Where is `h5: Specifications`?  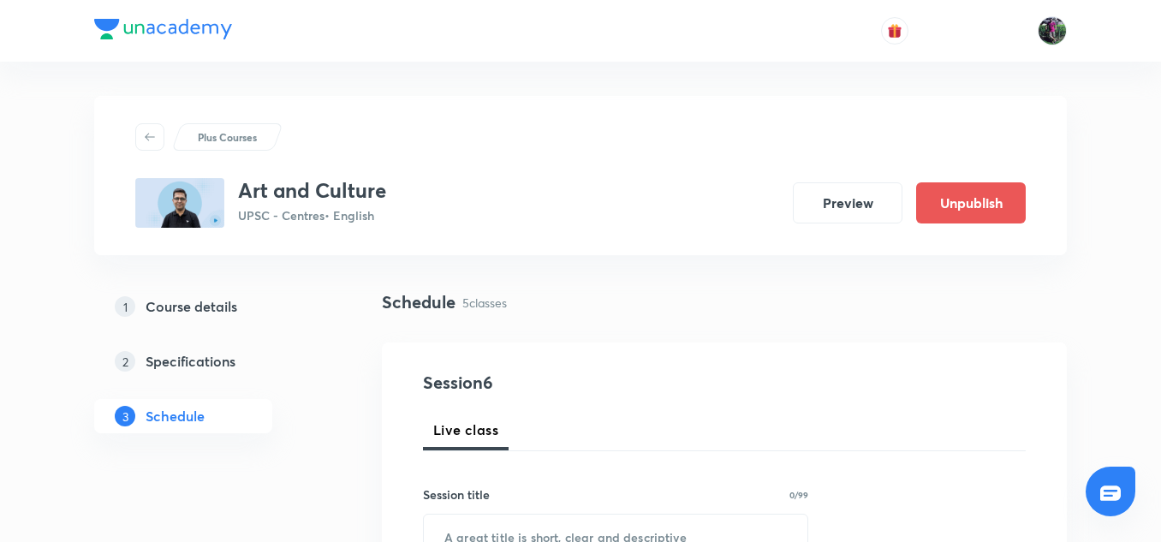
h5: Specifications is located at coordinates (190, 361).